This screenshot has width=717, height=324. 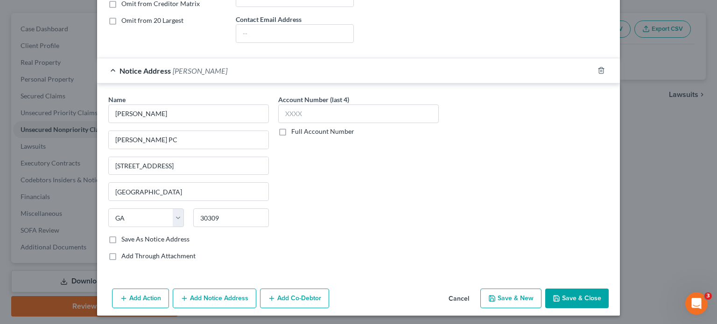 I want to click on span: 3, so click(x=708, y=296).